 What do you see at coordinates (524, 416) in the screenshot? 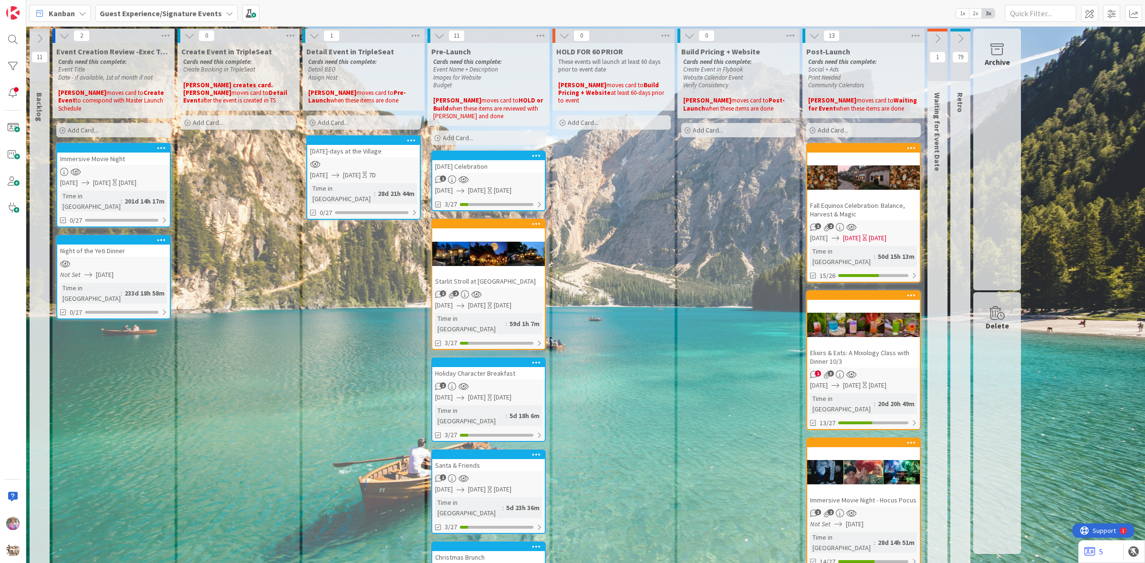
I see `div: 5d 18h 6m` at bounding box center [524, 416].